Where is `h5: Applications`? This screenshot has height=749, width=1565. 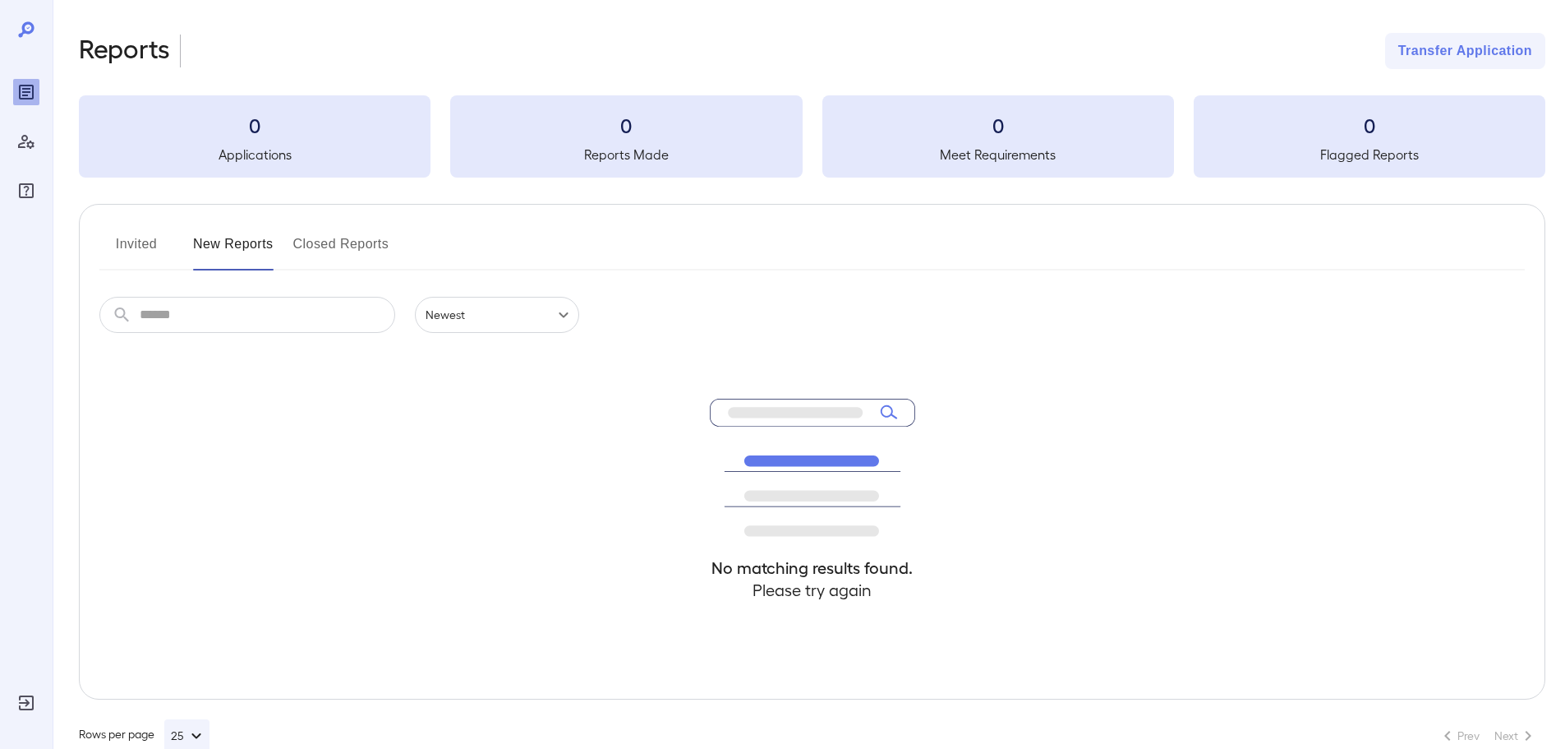
h5: Applications is located at coordinates (255, 154).